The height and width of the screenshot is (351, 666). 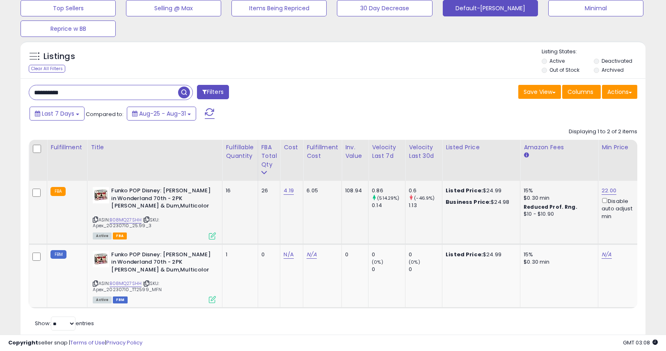 What do you see at coordinates (388, 198) in the screenshot?
I see `small: (514.29%)` at bounding box center [388, 198].